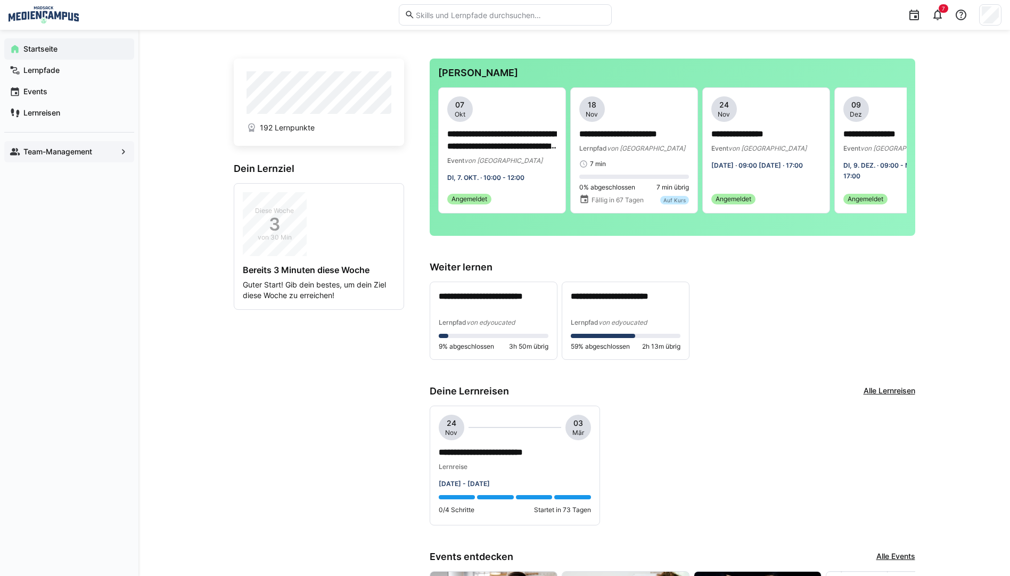 The image size is (1010, 576). I want to click on span: 0% abgeschlossen, so click(607, 187).